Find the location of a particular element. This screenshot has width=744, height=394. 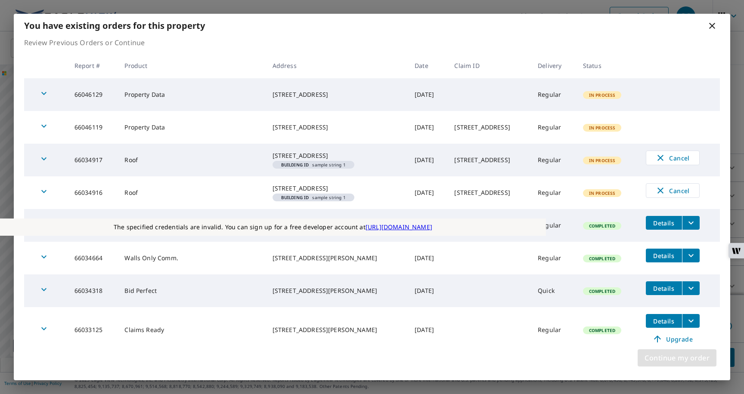

td: 66034665 is located at coordinates (93, 226).